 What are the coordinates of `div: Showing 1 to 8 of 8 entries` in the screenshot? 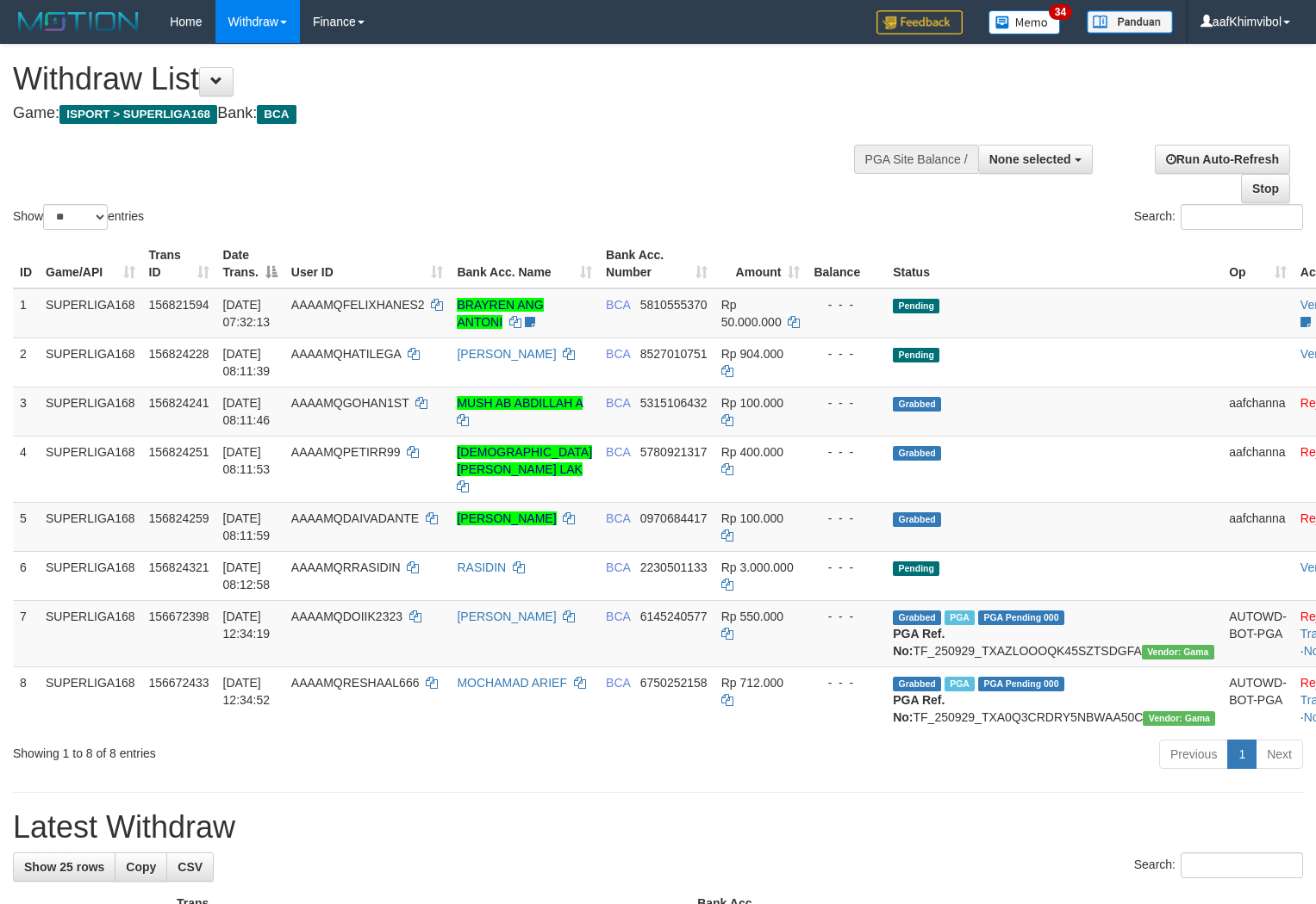 It's located at (274, 750).